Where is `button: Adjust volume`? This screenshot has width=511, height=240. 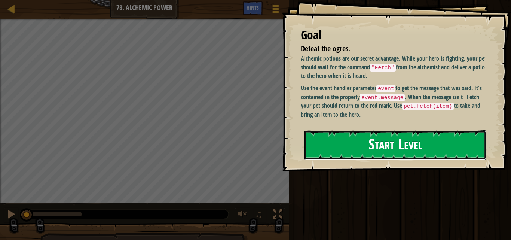 button: Adjust volume is located at coordinates (242, 215).